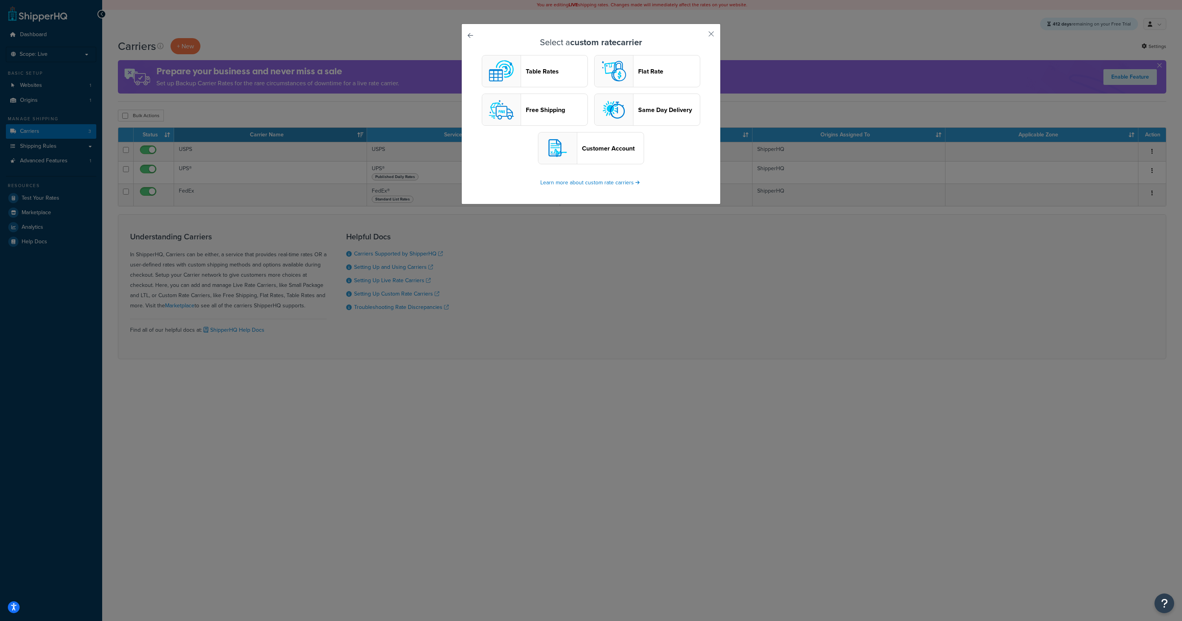 The image size is (1182, 621). Describe the element at coordinates (558, 148) in the screenshot. I see `img: customerAccount logo` at that location.